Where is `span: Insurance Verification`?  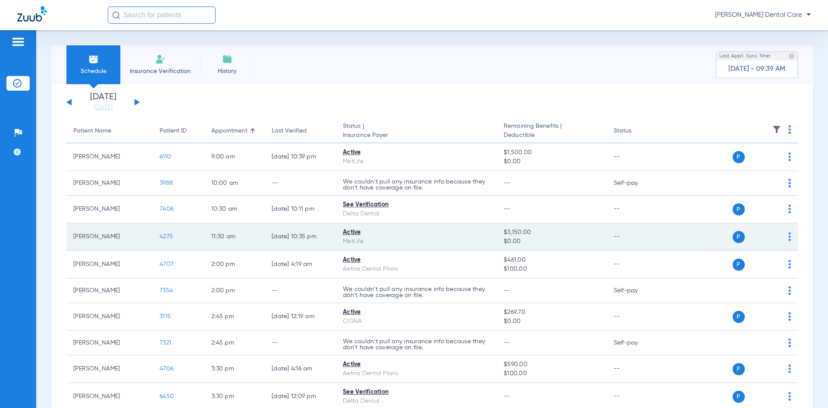
span: Insurance Verification is located at coordinates (160, 71).